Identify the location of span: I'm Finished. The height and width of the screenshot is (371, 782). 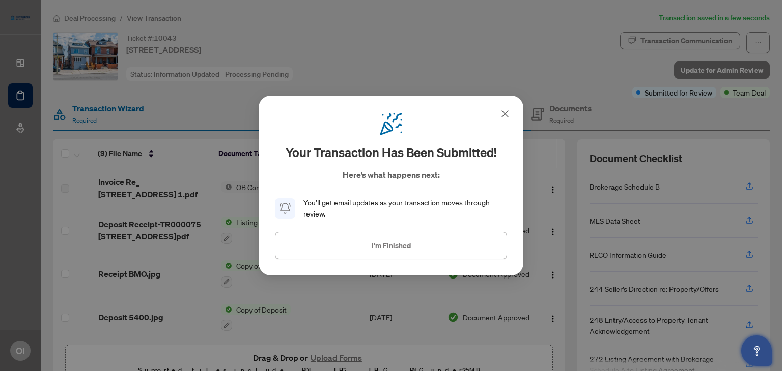
(391, 246).